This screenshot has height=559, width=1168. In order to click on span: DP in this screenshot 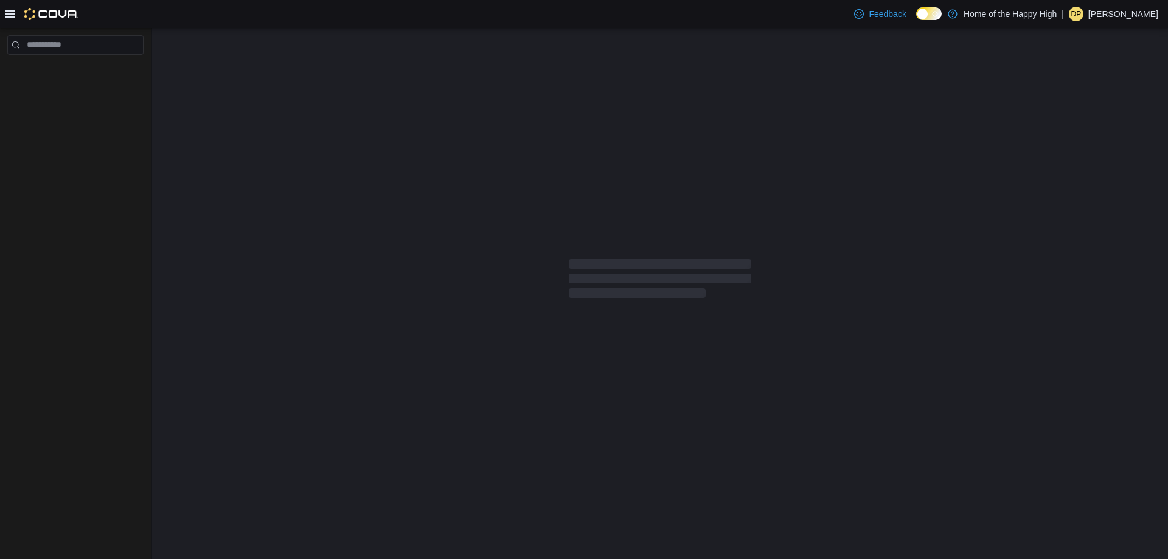, I will do `click(1076, 14)`.